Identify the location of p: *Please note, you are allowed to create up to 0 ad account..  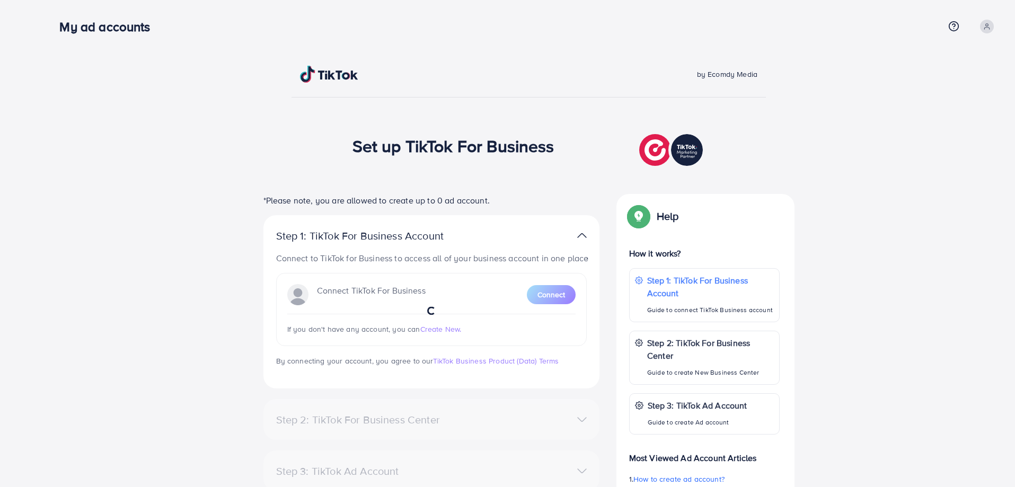
(431, 200).